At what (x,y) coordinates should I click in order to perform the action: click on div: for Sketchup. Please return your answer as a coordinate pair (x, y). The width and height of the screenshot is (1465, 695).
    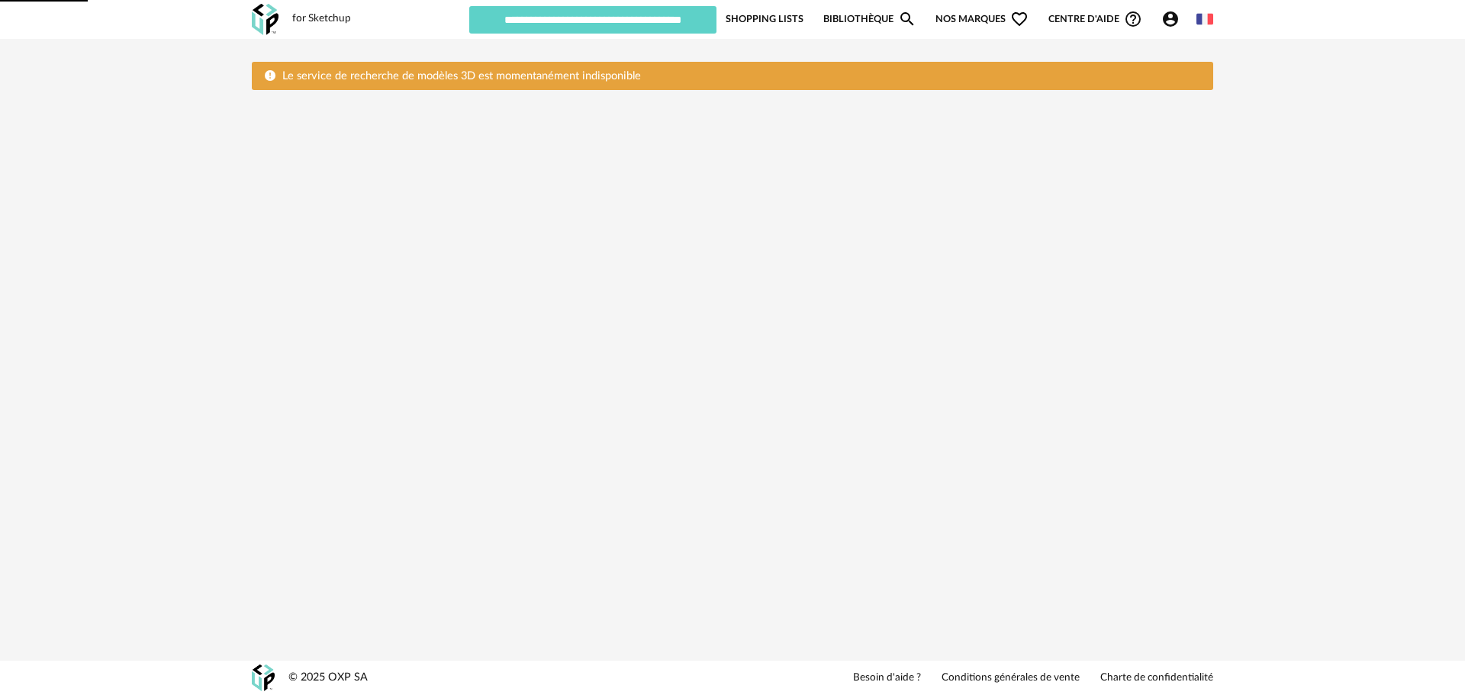
    Looking at the image, I should click on (321, 19).